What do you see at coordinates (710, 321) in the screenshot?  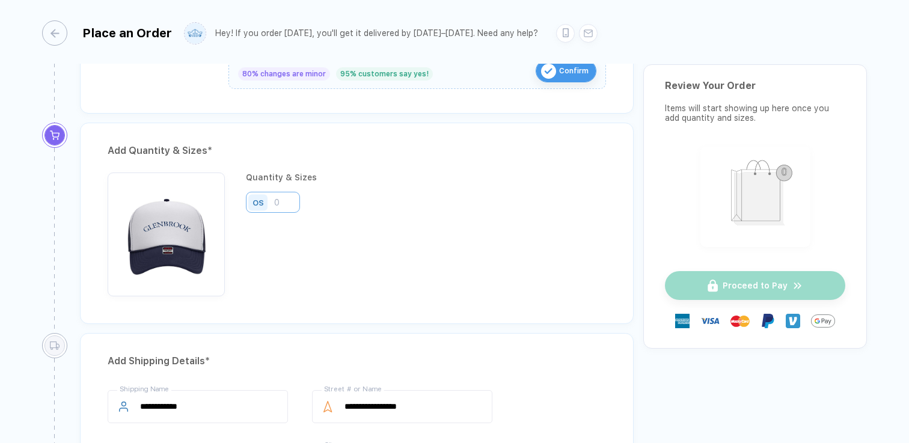 I see `img: visa` at bounding box center [710, 321].